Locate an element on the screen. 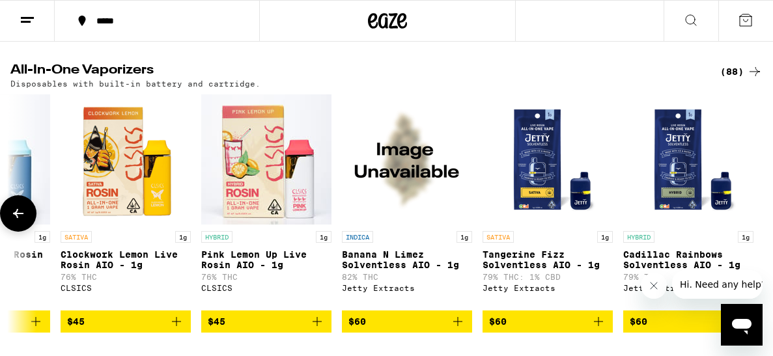 The image size is (773, 356). p: Cadillac Rainbows Solventless AIO - 1g is located at coordinates (688, 260).